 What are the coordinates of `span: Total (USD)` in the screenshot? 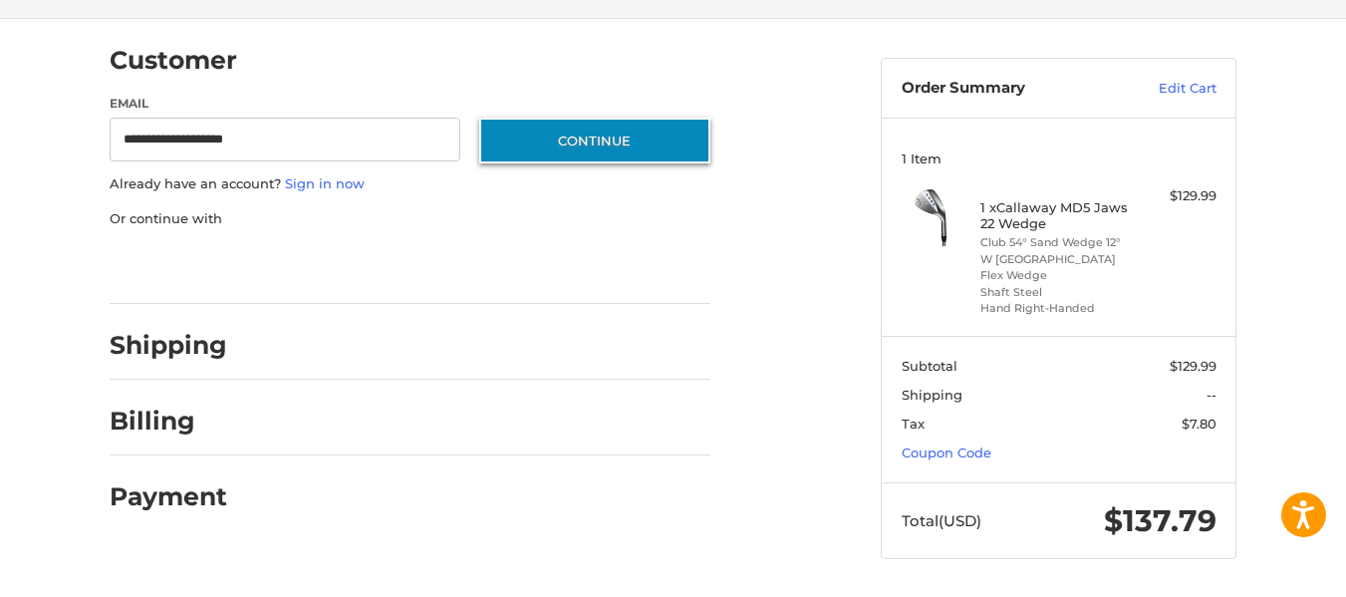 It's located at (941, 520).